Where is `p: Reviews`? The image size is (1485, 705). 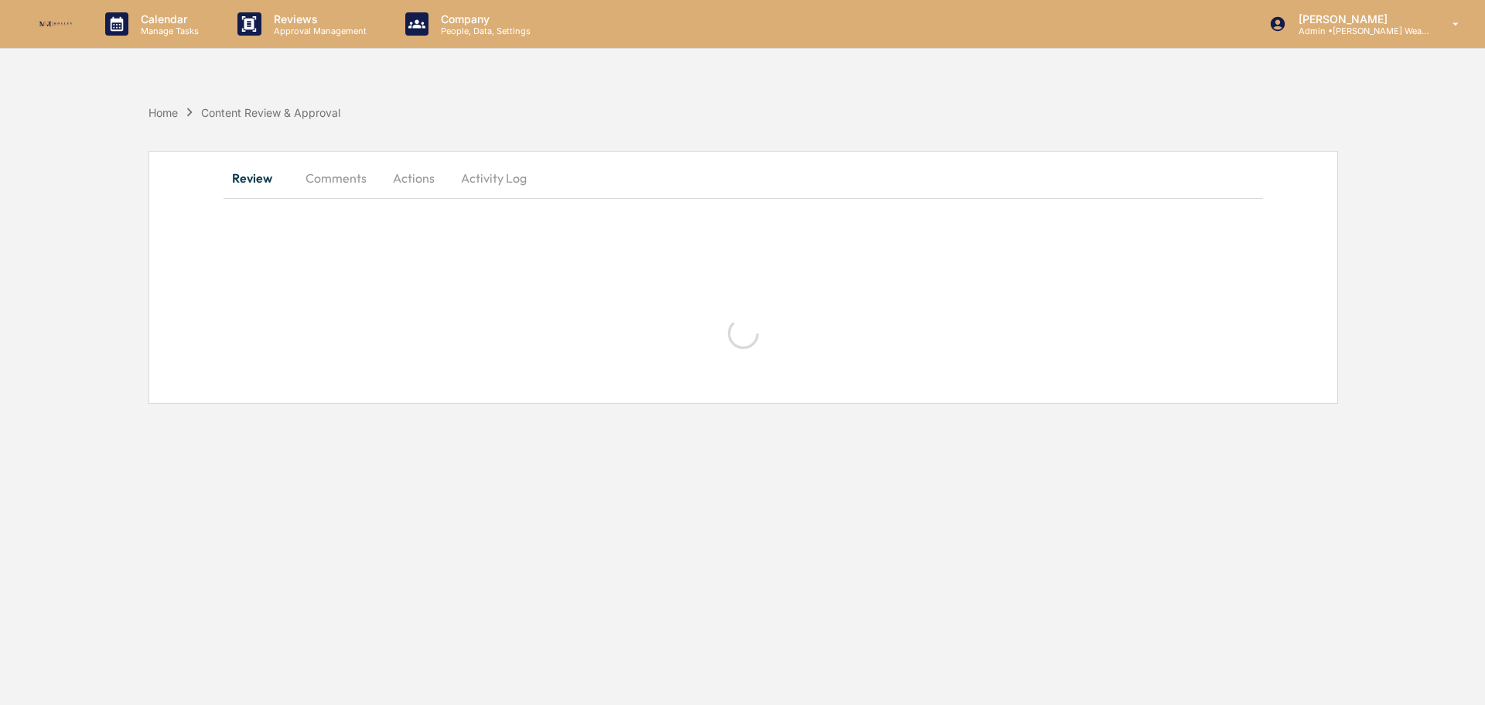
p: Reviews is located at coordinates (318, 19).